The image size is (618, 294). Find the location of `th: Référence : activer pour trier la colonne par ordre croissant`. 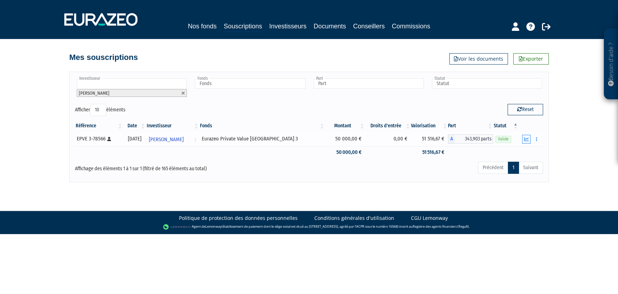

th: Référence : activer pour trier la colonne par ordre croissant is located at coordinates (99, 126).